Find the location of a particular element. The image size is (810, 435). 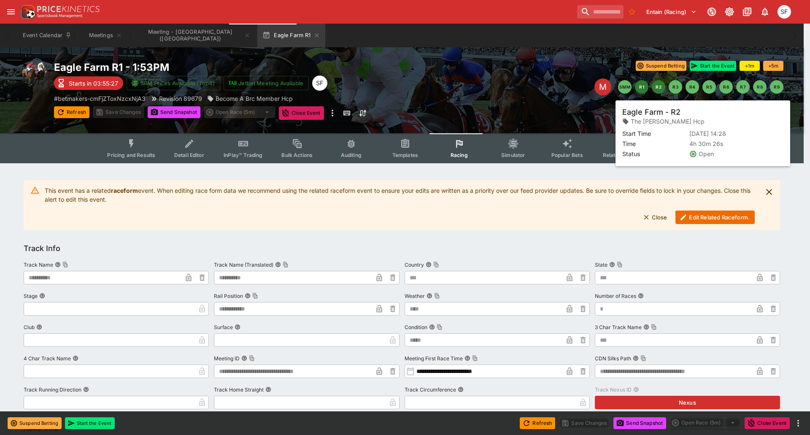

p: Country is located at coordinates (414, 264).